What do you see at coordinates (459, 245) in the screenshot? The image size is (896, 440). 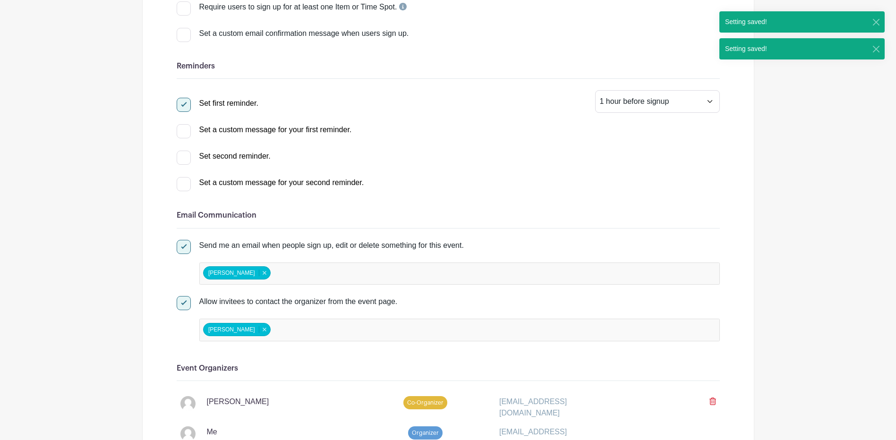 I see `div: Send me an email when people sign up, edit or delete something for this event.` at bounding box center [459, 245].